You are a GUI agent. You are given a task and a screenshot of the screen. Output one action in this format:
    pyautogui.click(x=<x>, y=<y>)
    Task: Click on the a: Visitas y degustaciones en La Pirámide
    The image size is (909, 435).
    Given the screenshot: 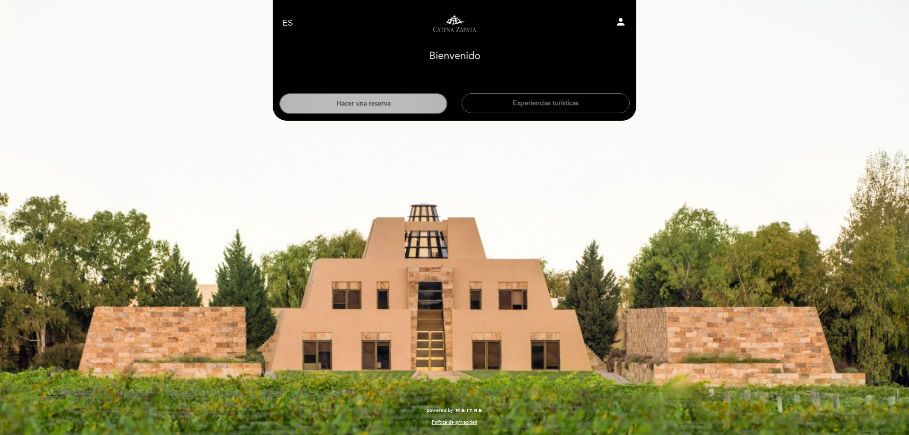 What is the action you would take?
    pyautogui.click(x=455, y=23)
    